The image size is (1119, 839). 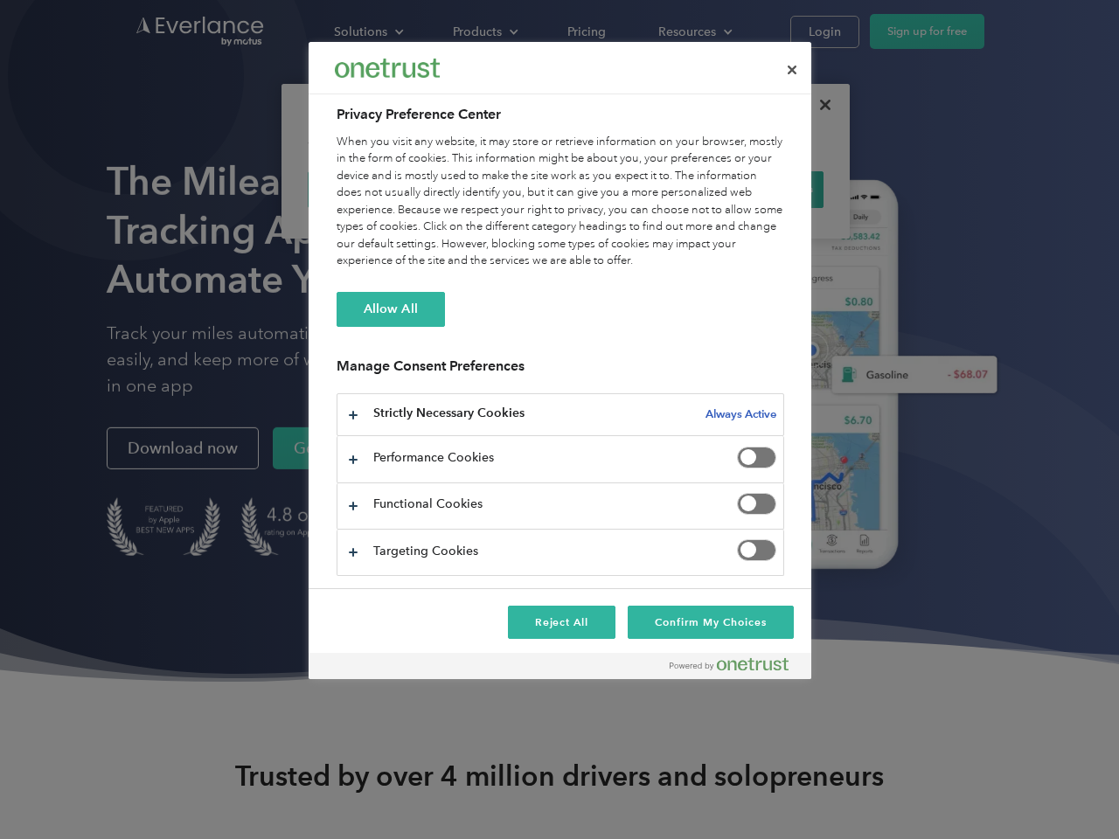 I want to click on img: Powered by OneTrust Opens in a new Tab, so click(x=729, y=664).